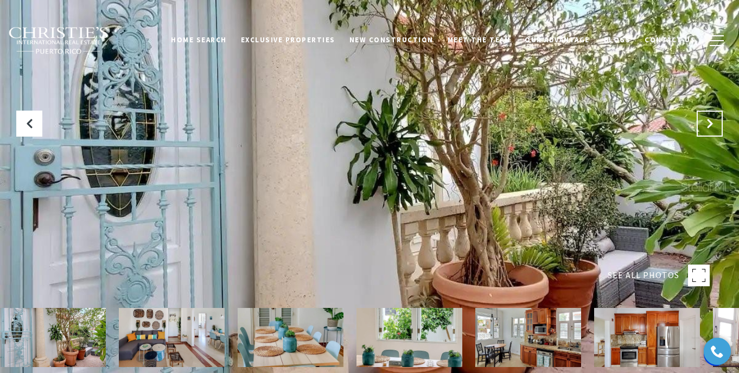  I want to click on span: Contact Us, so click(670, 40).